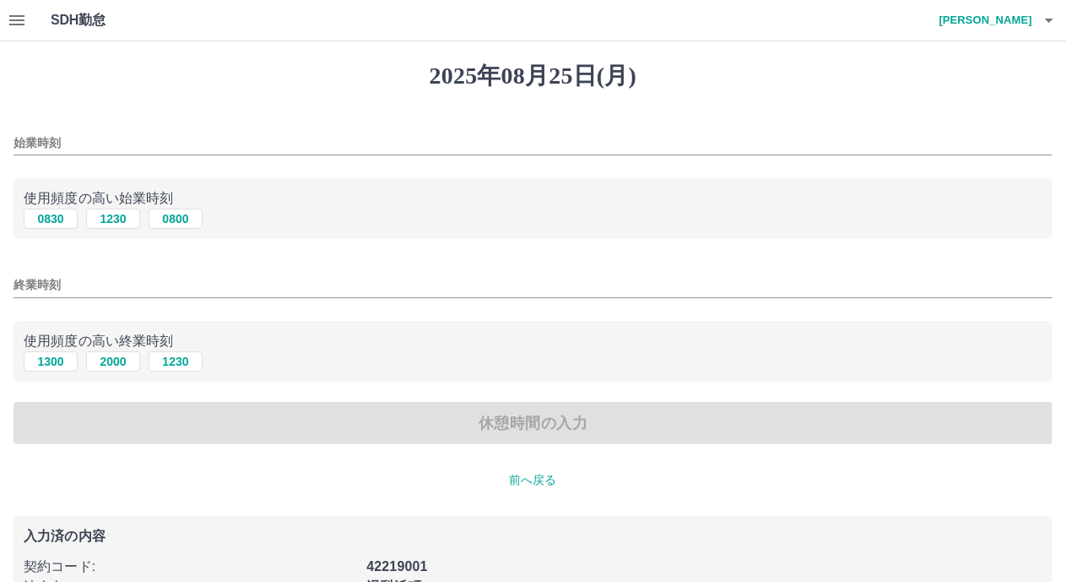 This screenshot has height=582, width=1066. Describe the element at coordinates (533, 76) in the screenshot. I see `h1: 2025年08月25日(月)` at that location.